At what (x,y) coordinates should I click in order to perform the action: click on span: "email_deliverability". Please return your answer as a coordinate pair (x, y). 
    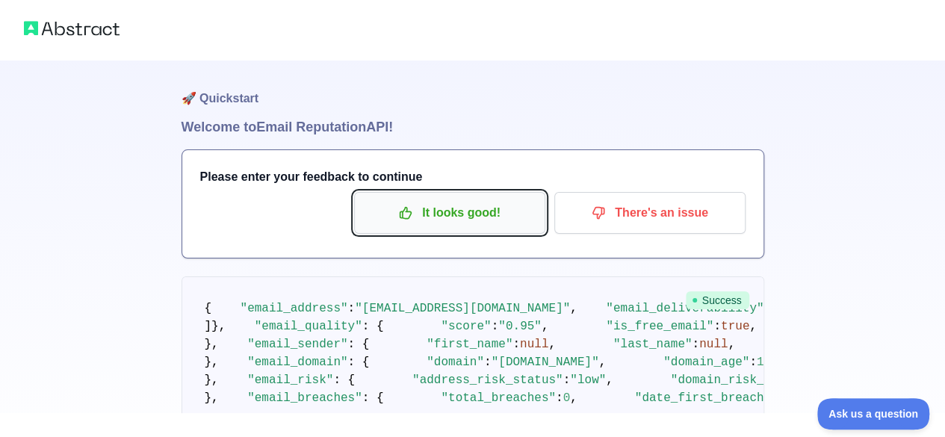
    Looking at the image, I should click on (684, 309).